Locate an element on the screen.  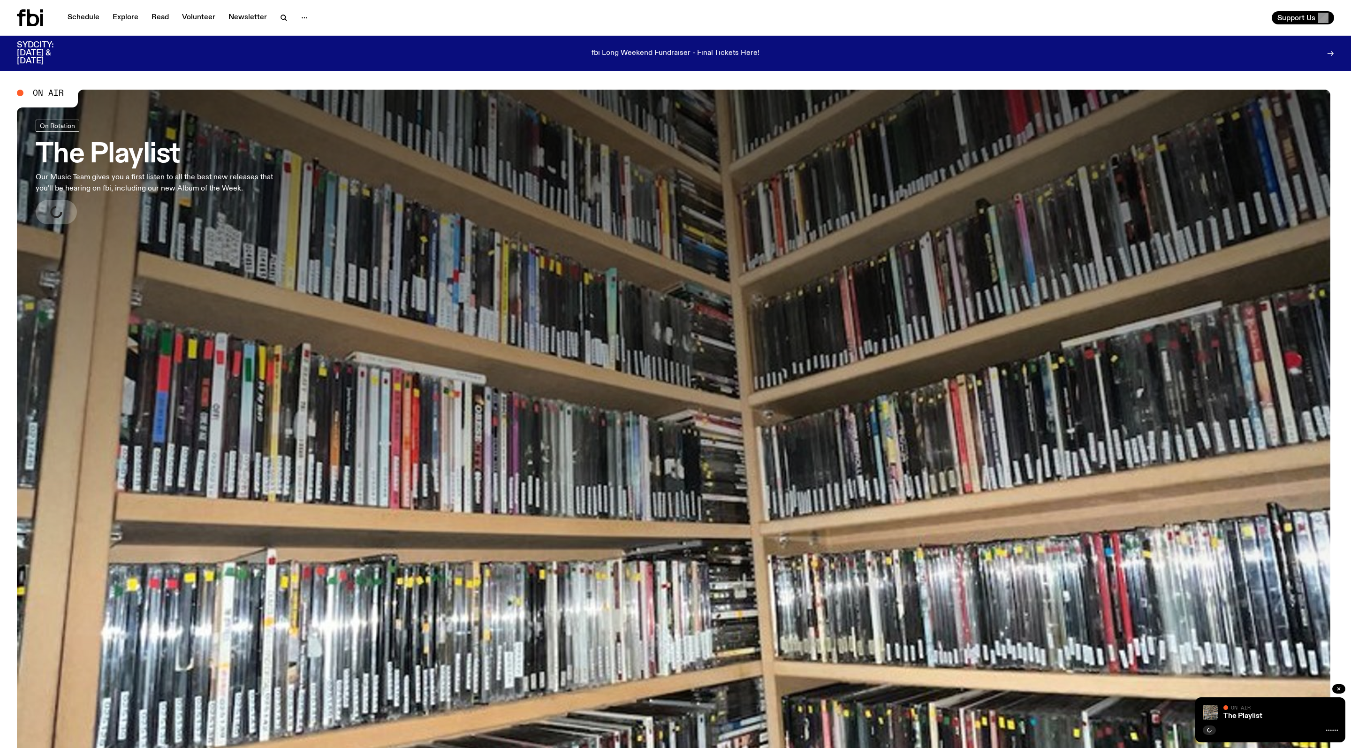
a: Explore is located at coordinates (125, 18).